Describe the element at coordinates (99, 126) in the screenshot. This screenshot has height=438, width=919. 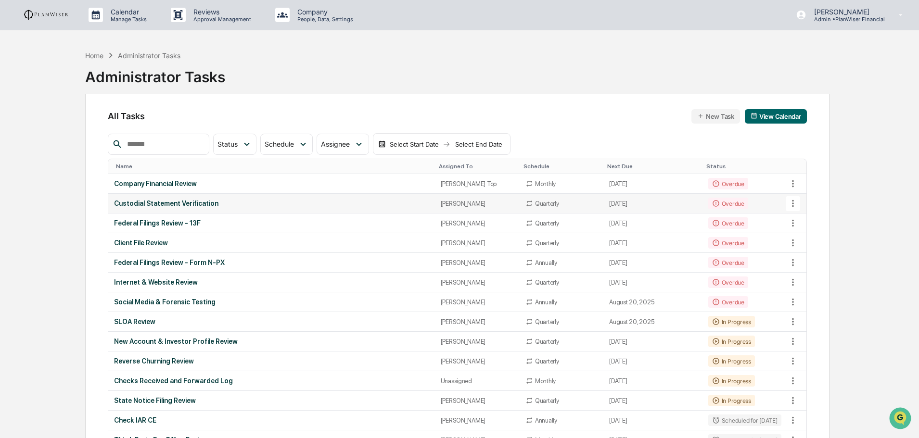
I see `span: Attestations` at that location.